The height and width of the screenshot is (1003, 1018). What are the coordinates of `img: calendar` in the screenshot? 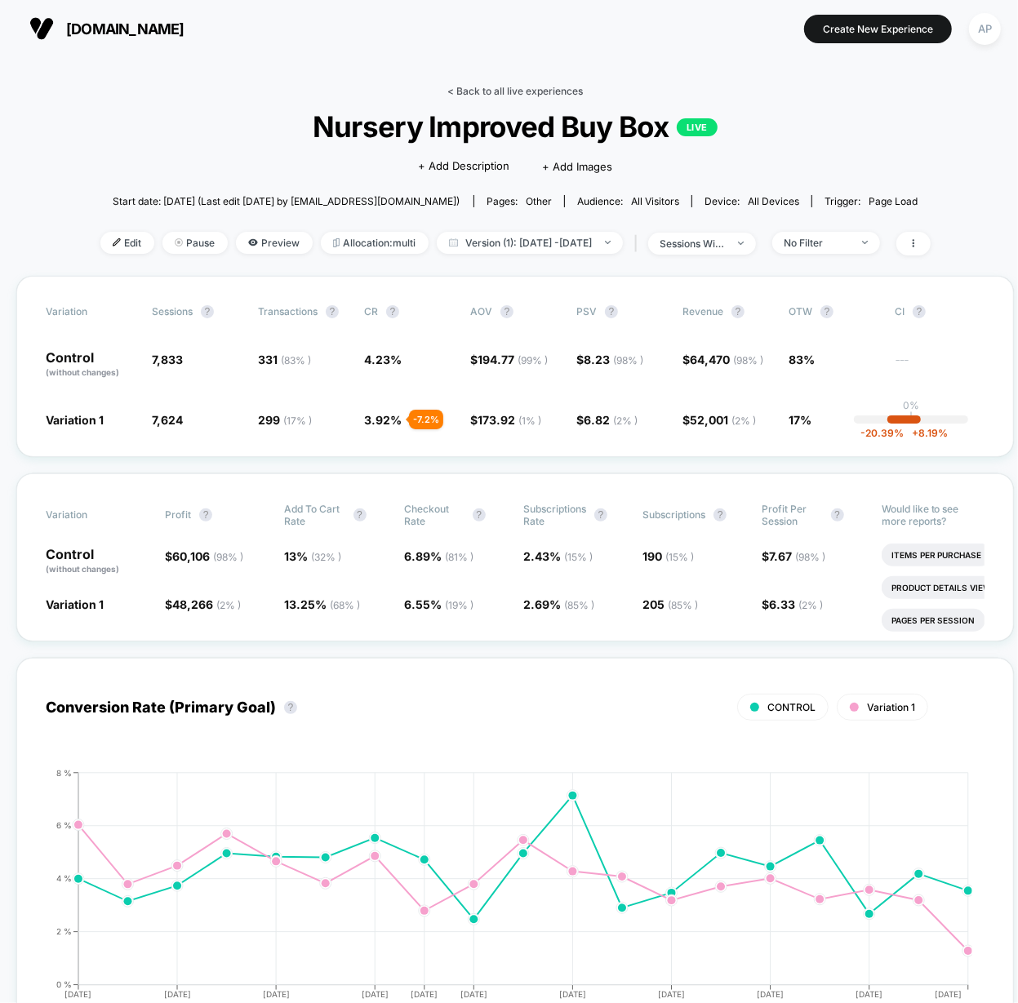 It's located at (453, 242).